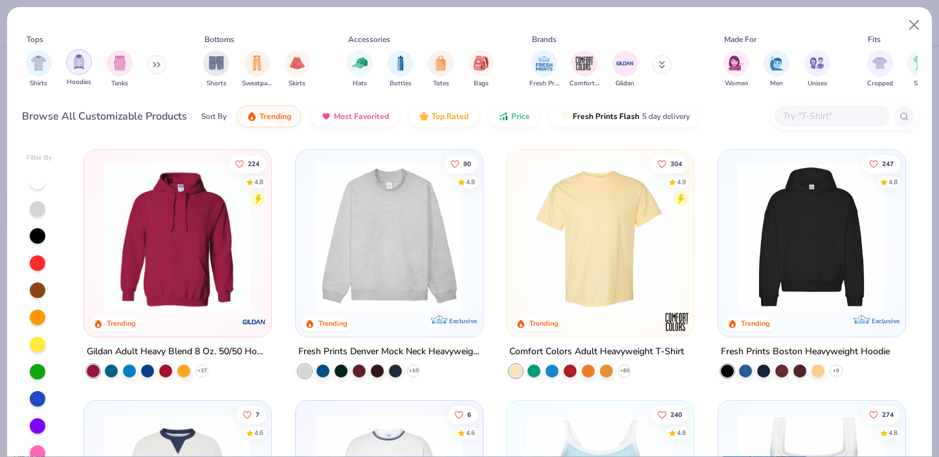 The image size is (939, 457). I want to click on span: Bottles, so click(400, 83).